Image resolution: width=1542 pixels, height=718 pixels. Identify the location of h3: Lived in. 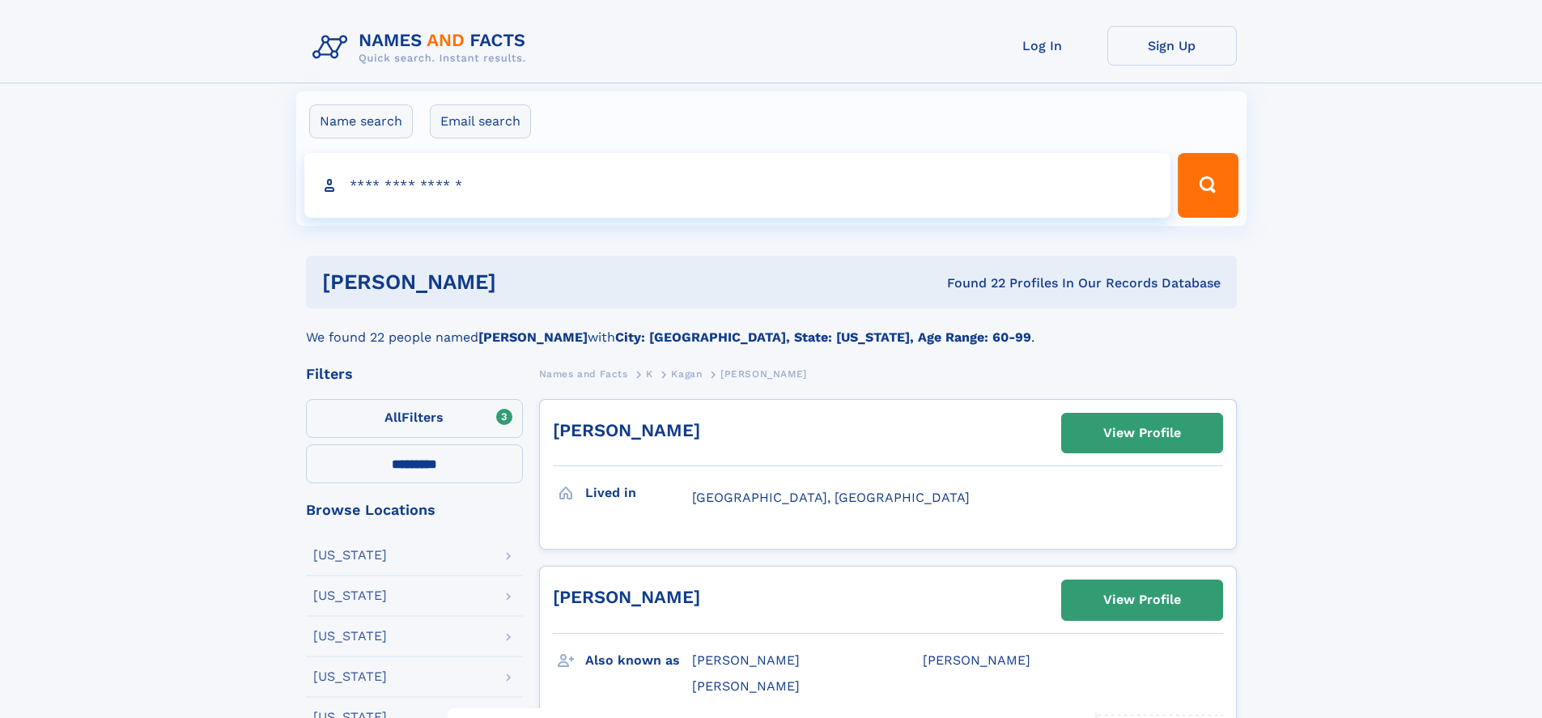
(639, 493).